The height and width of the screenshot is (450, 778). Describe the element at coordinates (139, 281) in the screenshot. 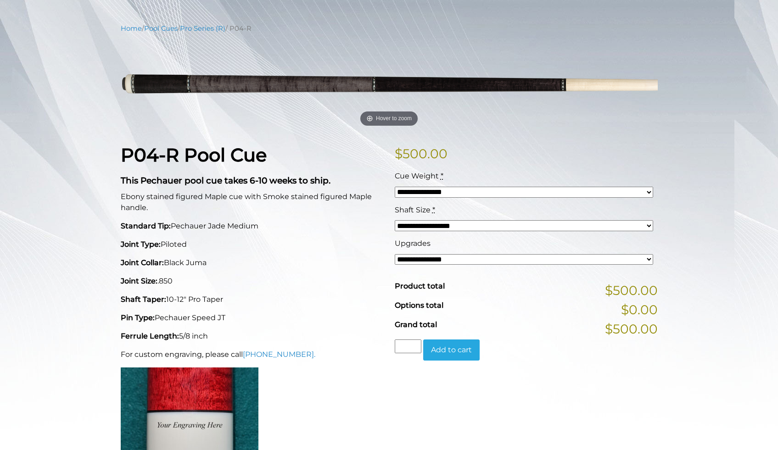

I see `strong: Joint Size:` at that location.